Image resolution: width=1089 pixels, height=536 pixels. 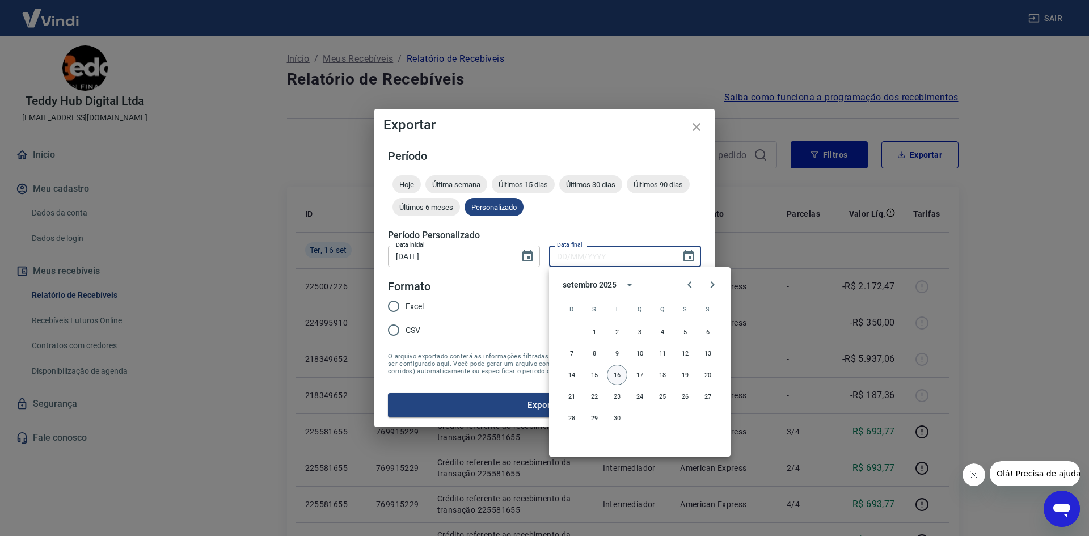 I want to click on button: 9, so click(x=617, y=353).